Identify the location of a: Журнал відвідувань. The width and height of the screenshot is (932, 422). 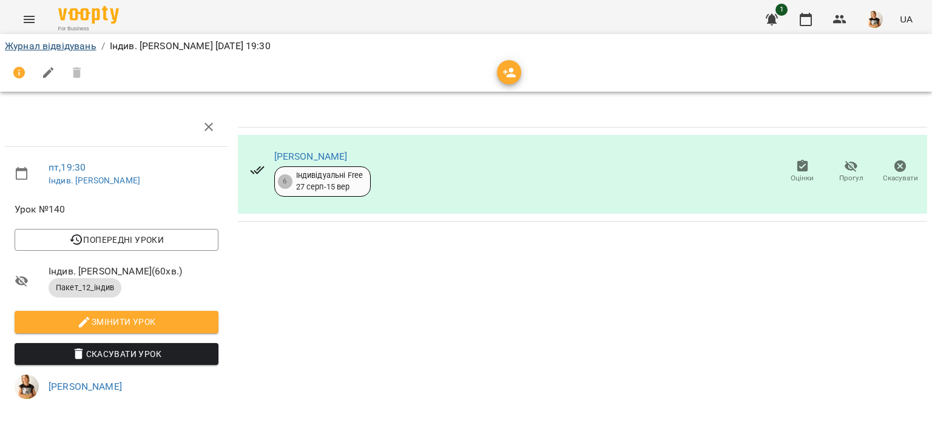
(50, 46).